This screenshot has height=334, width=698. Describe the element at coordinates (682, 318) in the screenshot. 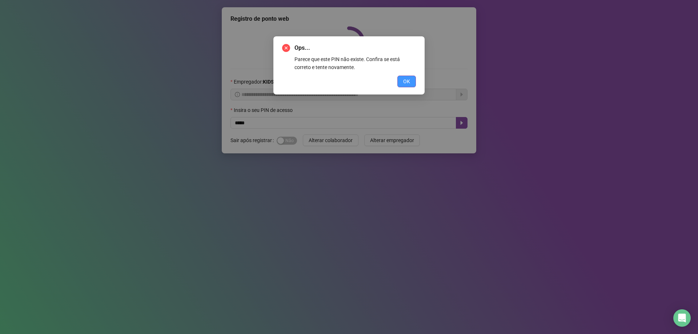

I see `div: Open Intercom Messenger` at that location.